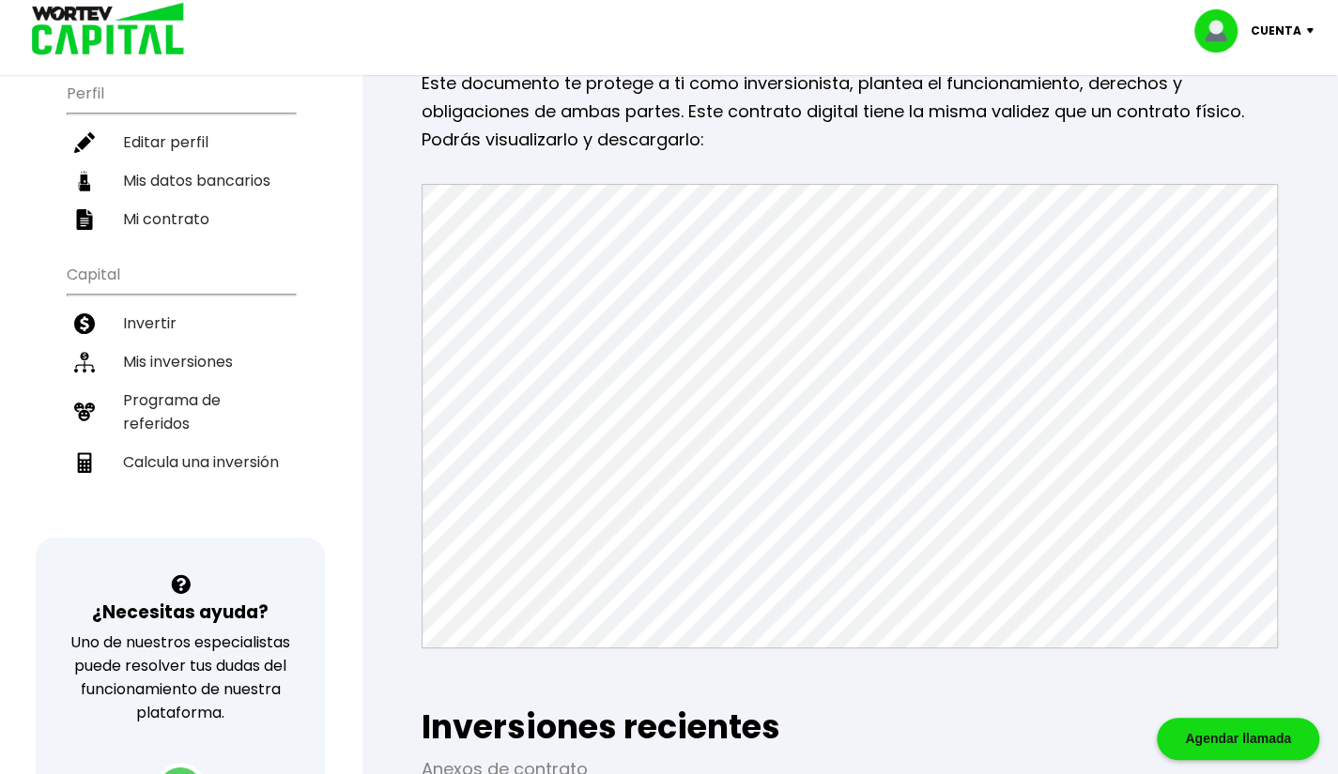  What do you see at coordinates (84, 324) in the screenshot?
I see `img: invertir-icon.b3b967d7.svg` at bounding box center [84, 324].